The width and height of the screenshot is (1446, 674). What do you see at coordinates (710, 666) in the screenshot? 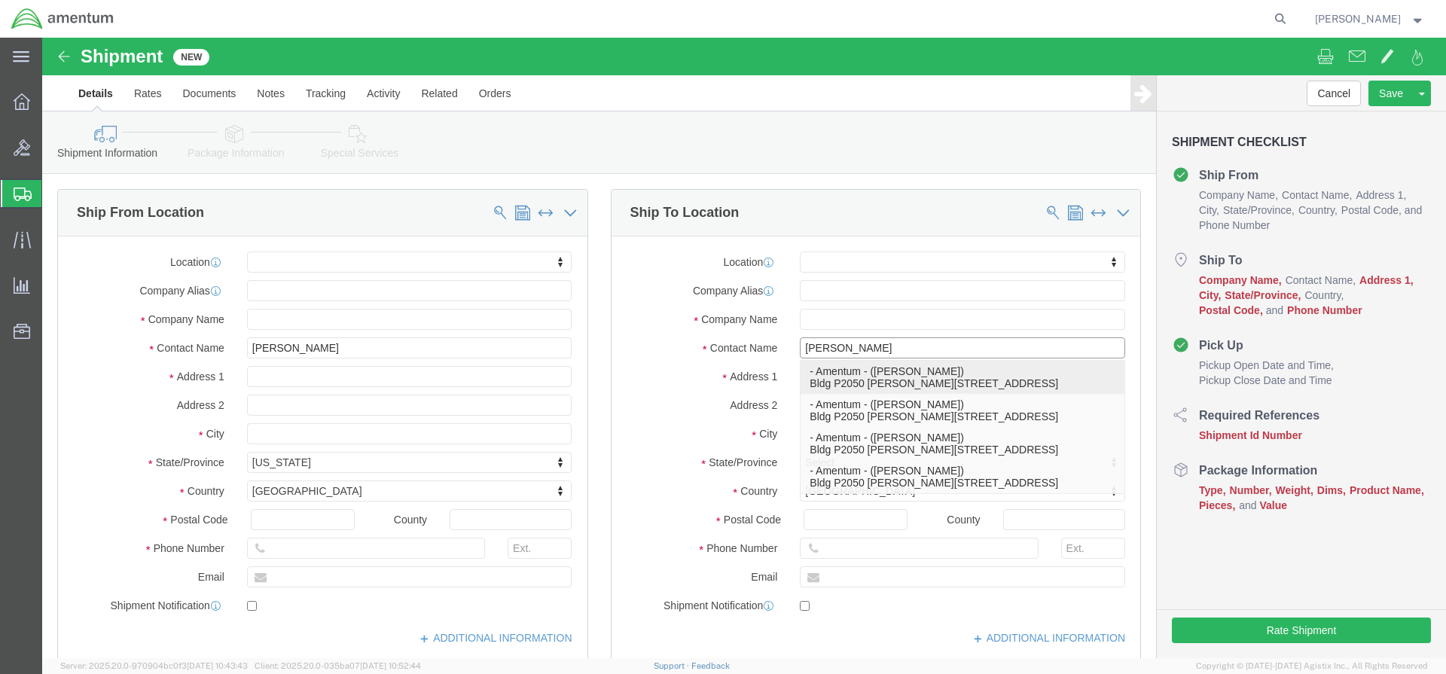
I see `a: Feedback` at bounding box center [710, 666].